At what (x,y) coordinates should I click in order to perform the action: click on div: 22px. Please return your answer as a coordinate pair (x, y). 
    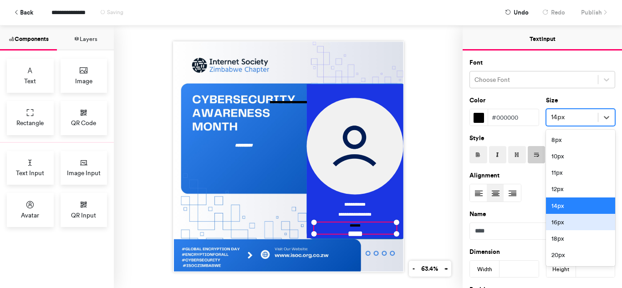
    Looking at the image, I should click on (581, 272).